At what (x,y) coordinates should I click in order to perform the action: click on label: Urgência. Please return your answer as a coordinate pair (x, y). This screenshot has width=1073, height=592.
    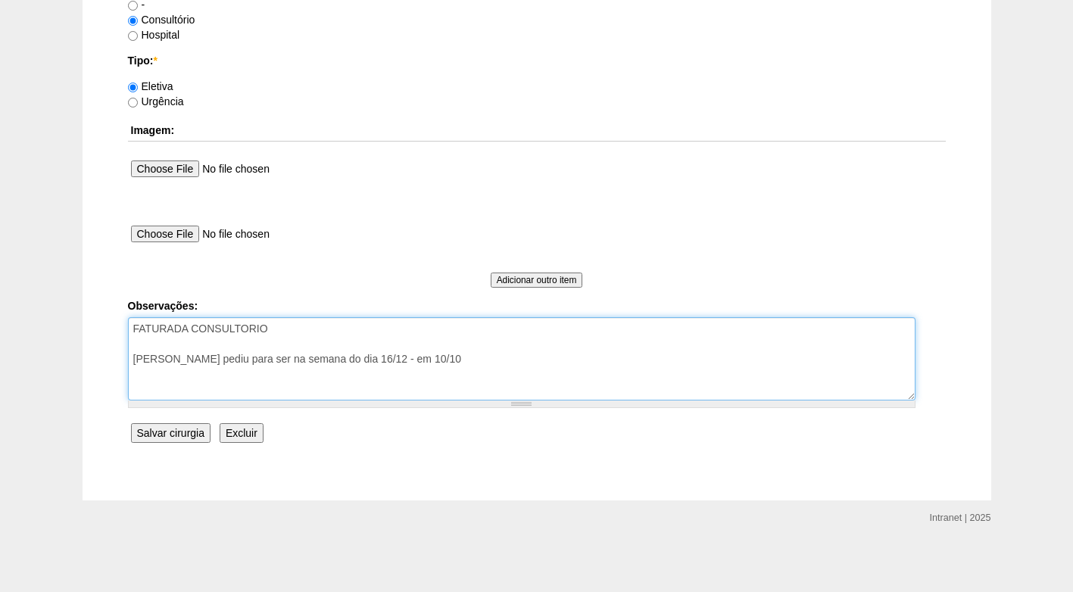
    Looking at the image, I should click on (156, 101).